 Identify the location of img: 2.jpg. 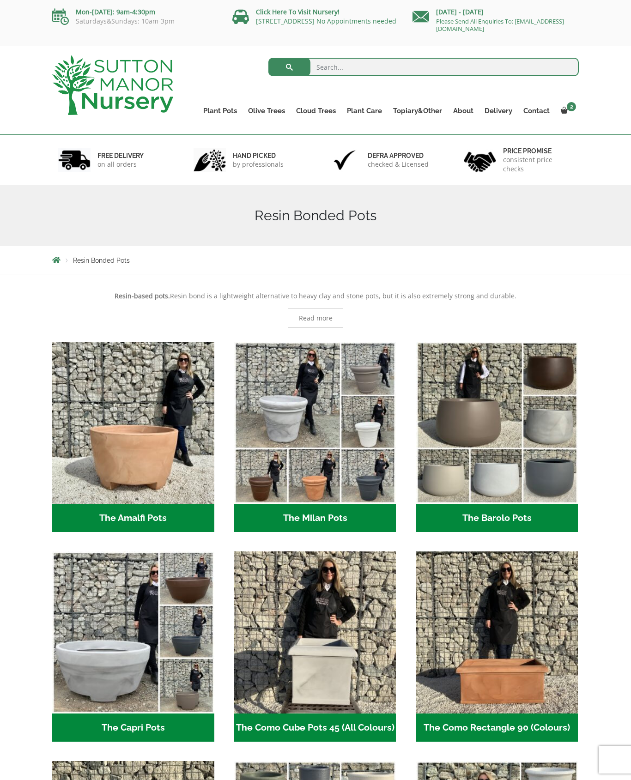
(210, 160).